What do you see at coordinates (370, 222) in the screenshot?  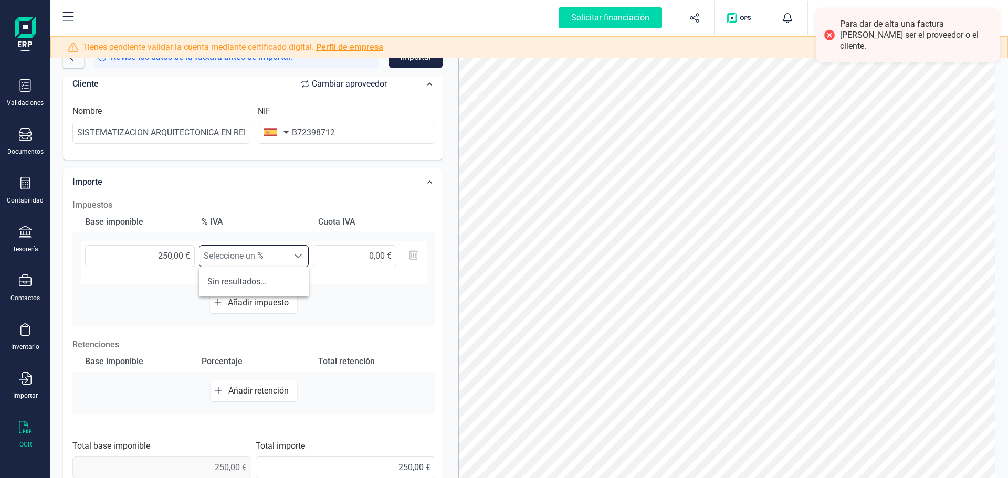 I see `div: Cuota IVA` at bounding box center [370, 222].